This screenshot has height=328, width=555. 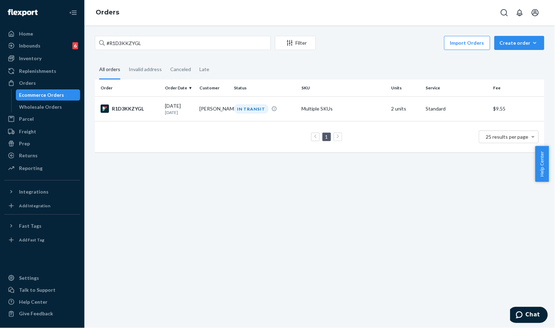 What do you see at coordinates (42, 58) in the screenshot?
I see `a: Inventory` at bounding box center [42, 58].